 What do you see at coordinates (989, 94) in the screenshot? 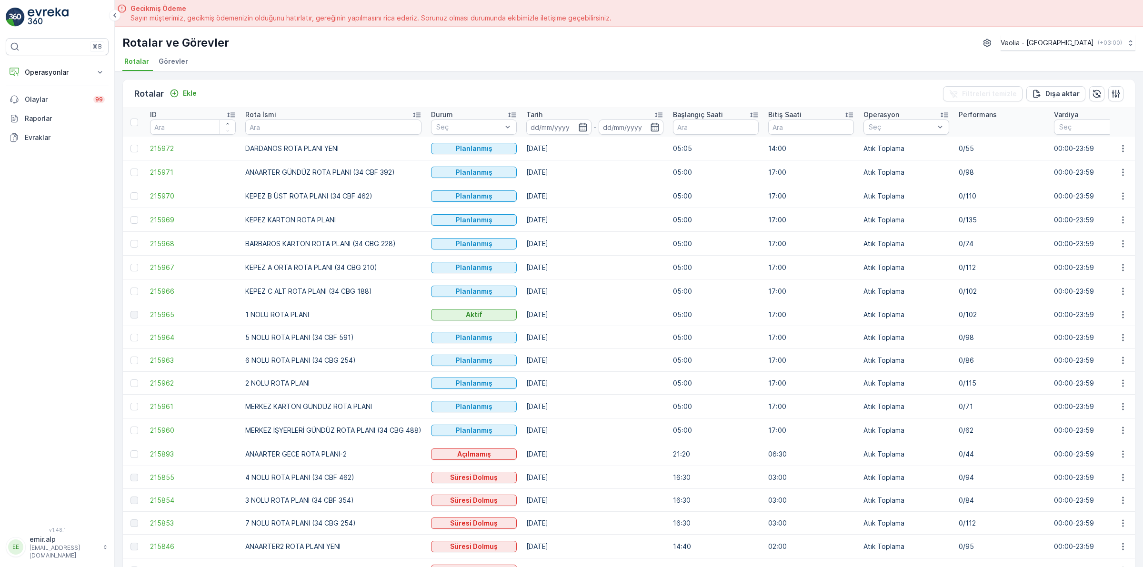
I see `p: Filtreleri temizle` at bounding box center [989, 94].